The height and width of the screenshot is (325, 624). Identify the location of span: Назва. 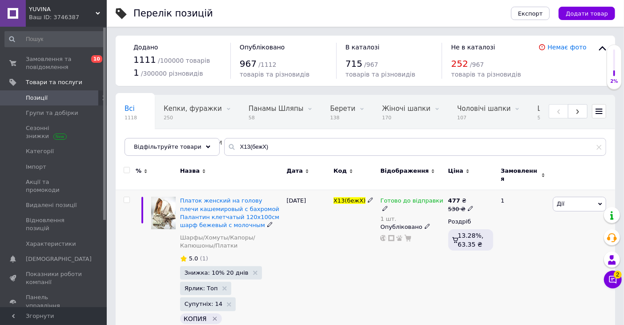
(190, 171).